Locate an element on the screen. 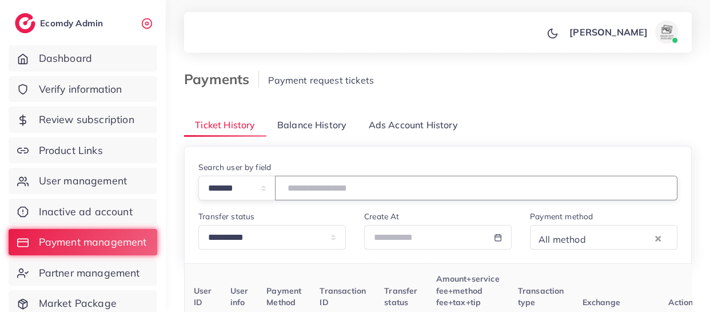 This screenshot has height=312, width=710. input: Search for option is located at coordinates (621, 238).